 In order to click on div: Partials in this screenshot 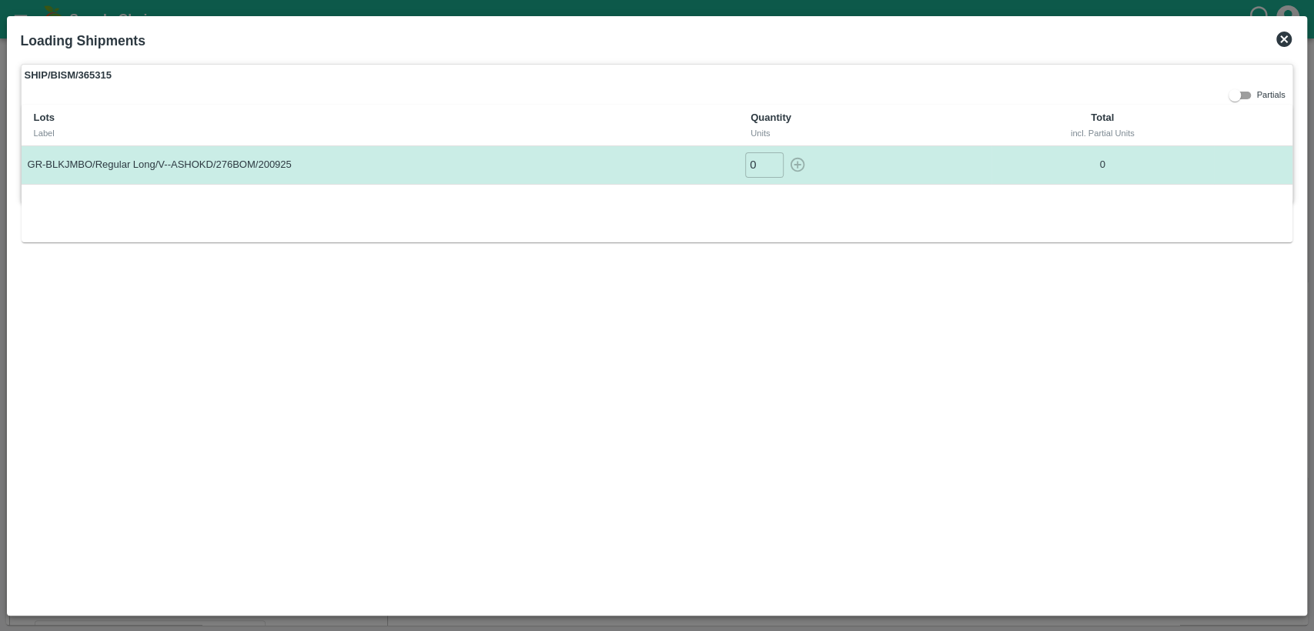, I will do `click(1254, 95)`.